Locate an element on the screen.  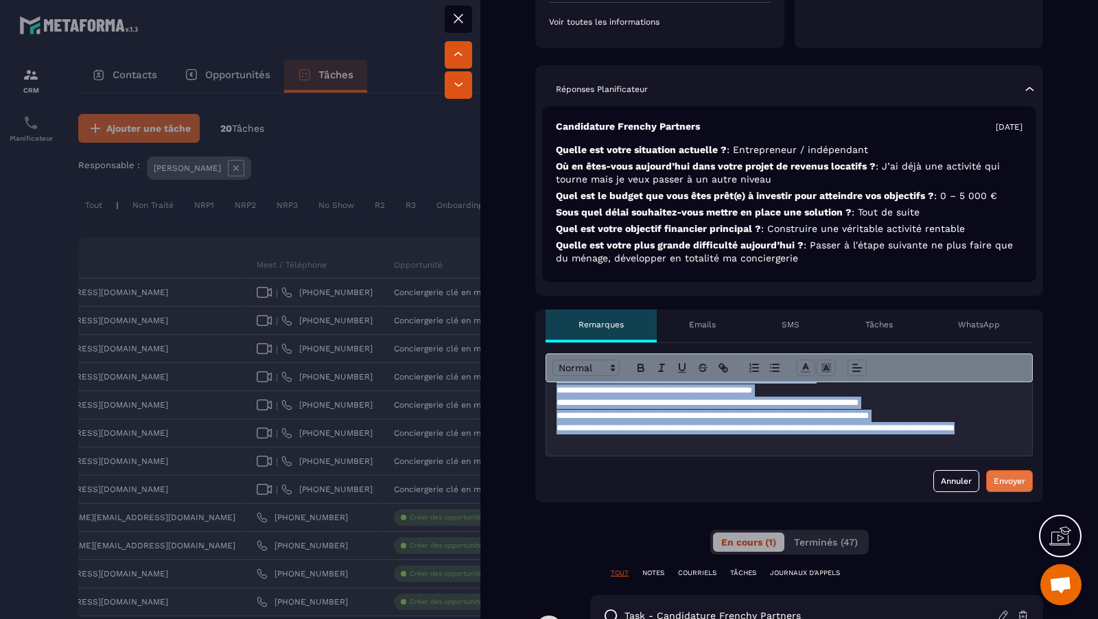
p: JOURNAUX D'APPELS is located at coordinates (805, 573).